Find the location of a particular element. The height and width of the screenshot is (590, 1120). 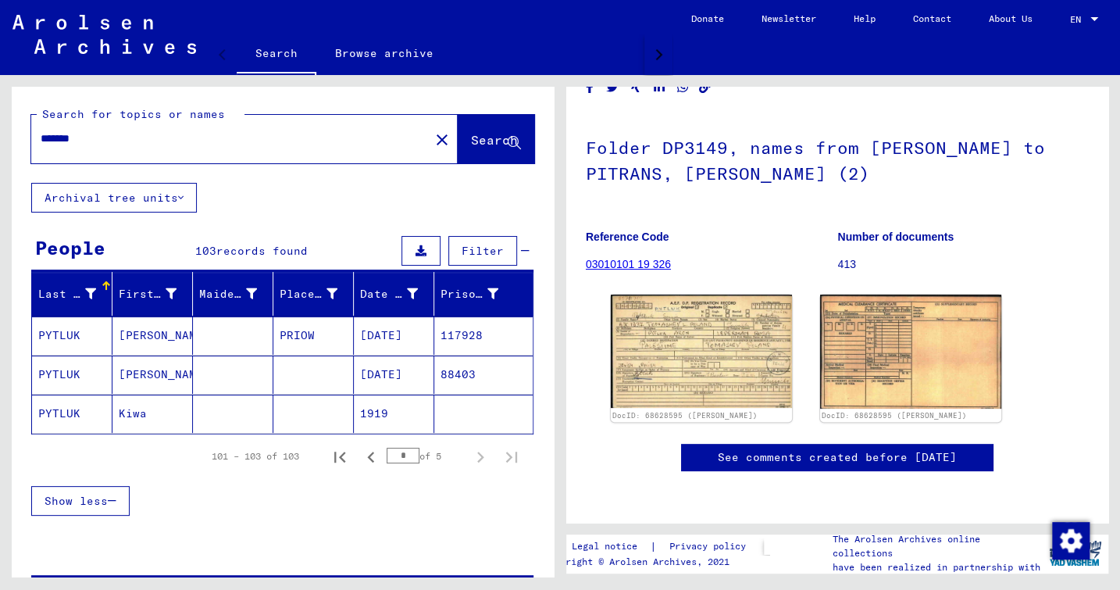

button: Clear is located at coordinates (442, 139).